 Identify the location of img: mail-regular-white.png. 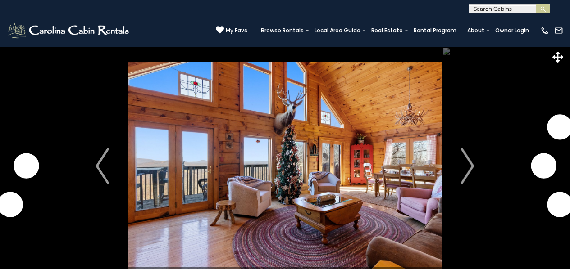
(559, 31).